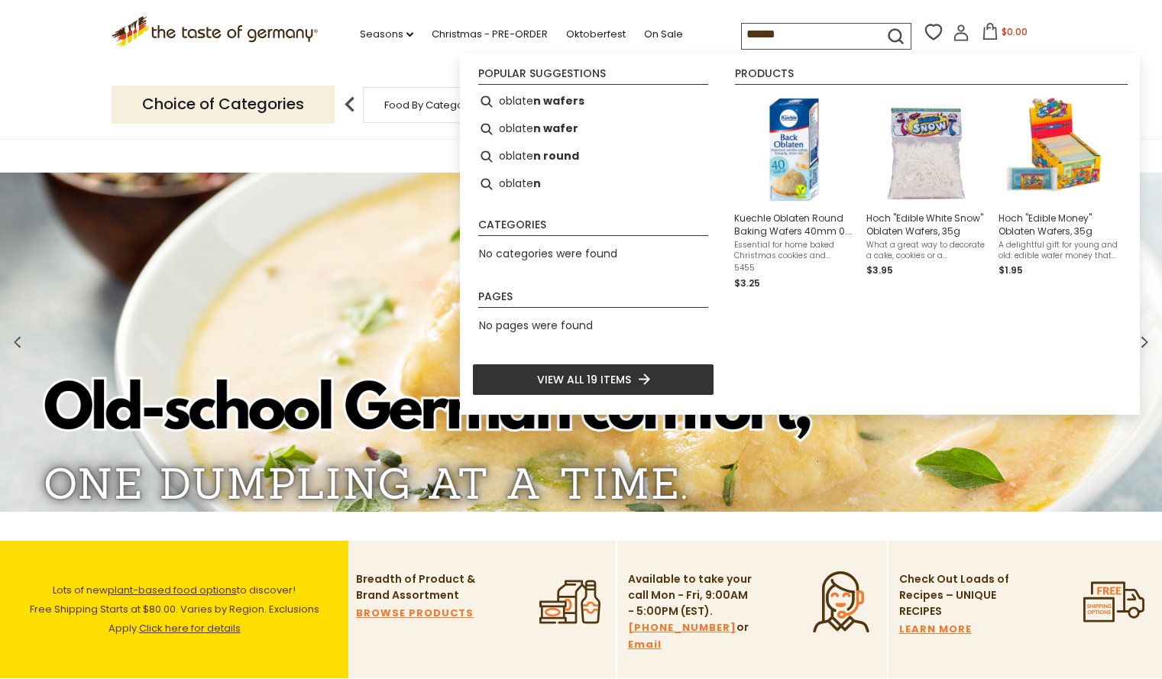 This screenshot has height=679, width=1162. What do you see at coordinates (593, 184) in the screenshot?
I see `li: oblaten` at bounding box center [593, 184].